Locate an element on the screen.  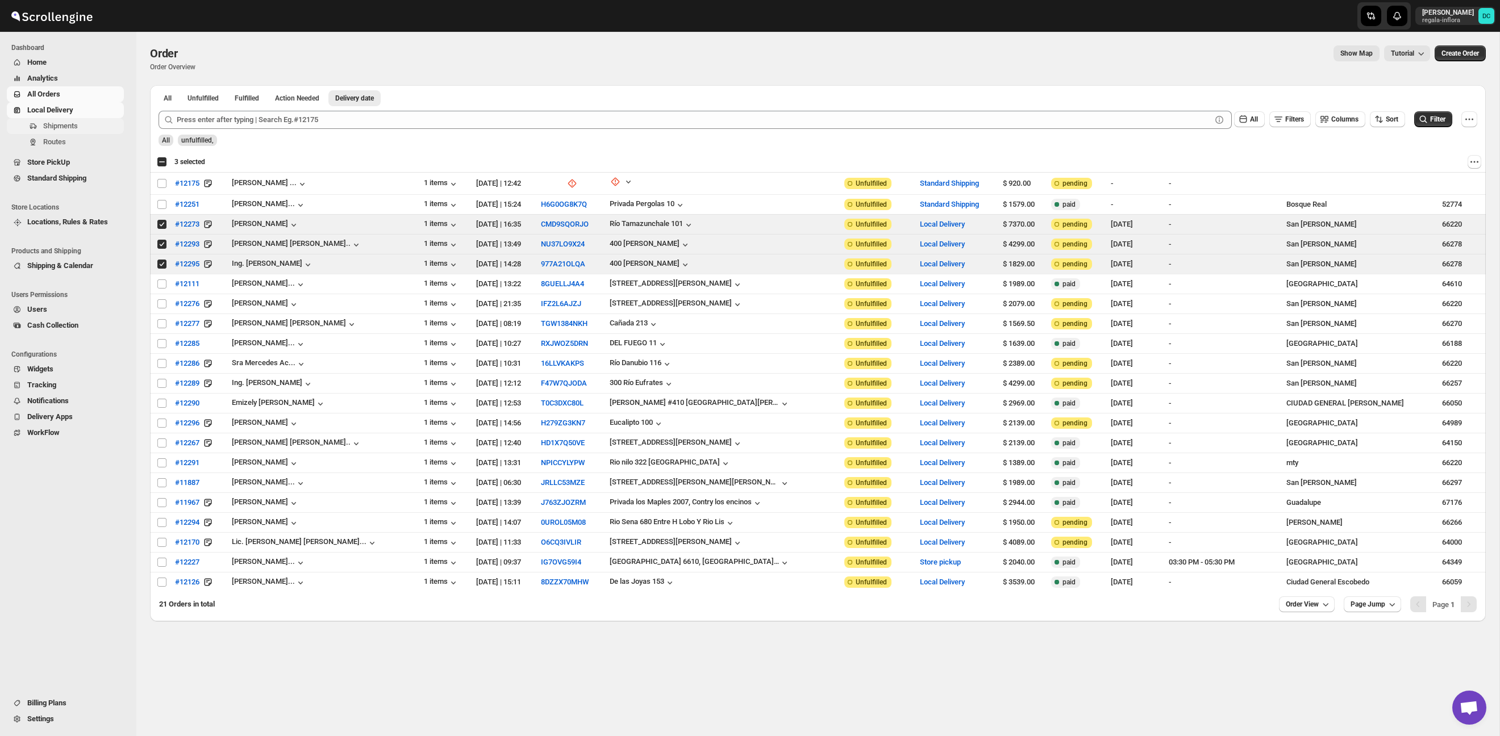
span: #11887 is located at coordinates (187, 483).